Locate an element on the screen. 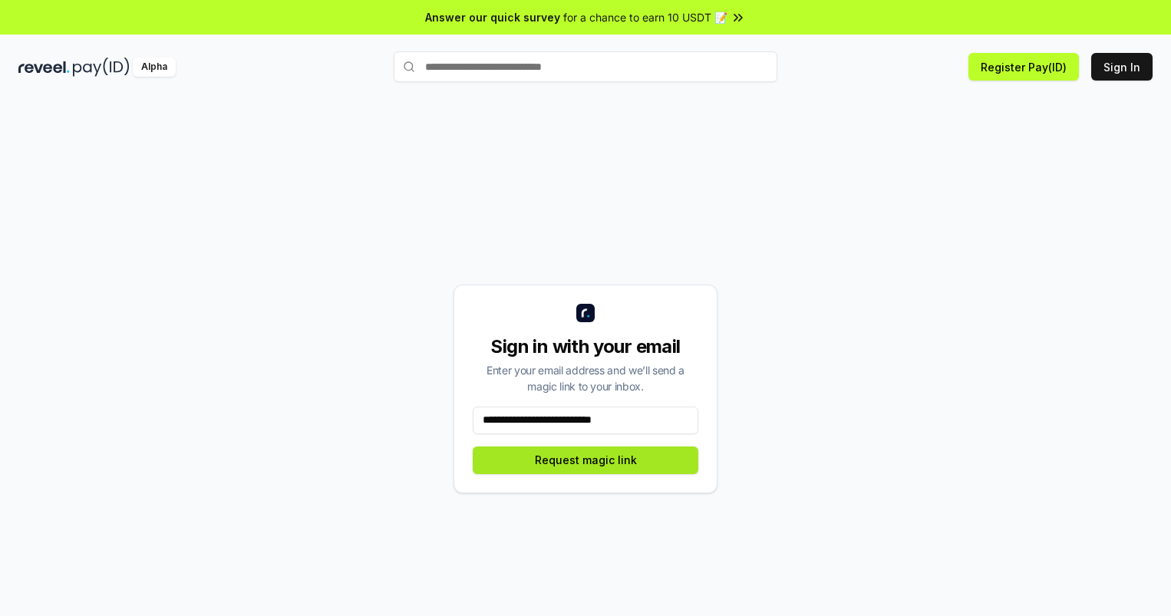 Image resolution: width=1171 pixels, height=616 pixels. div: Enter your email address and we’ll send a magic link to your inbox. is located at coordinates (586, 378).